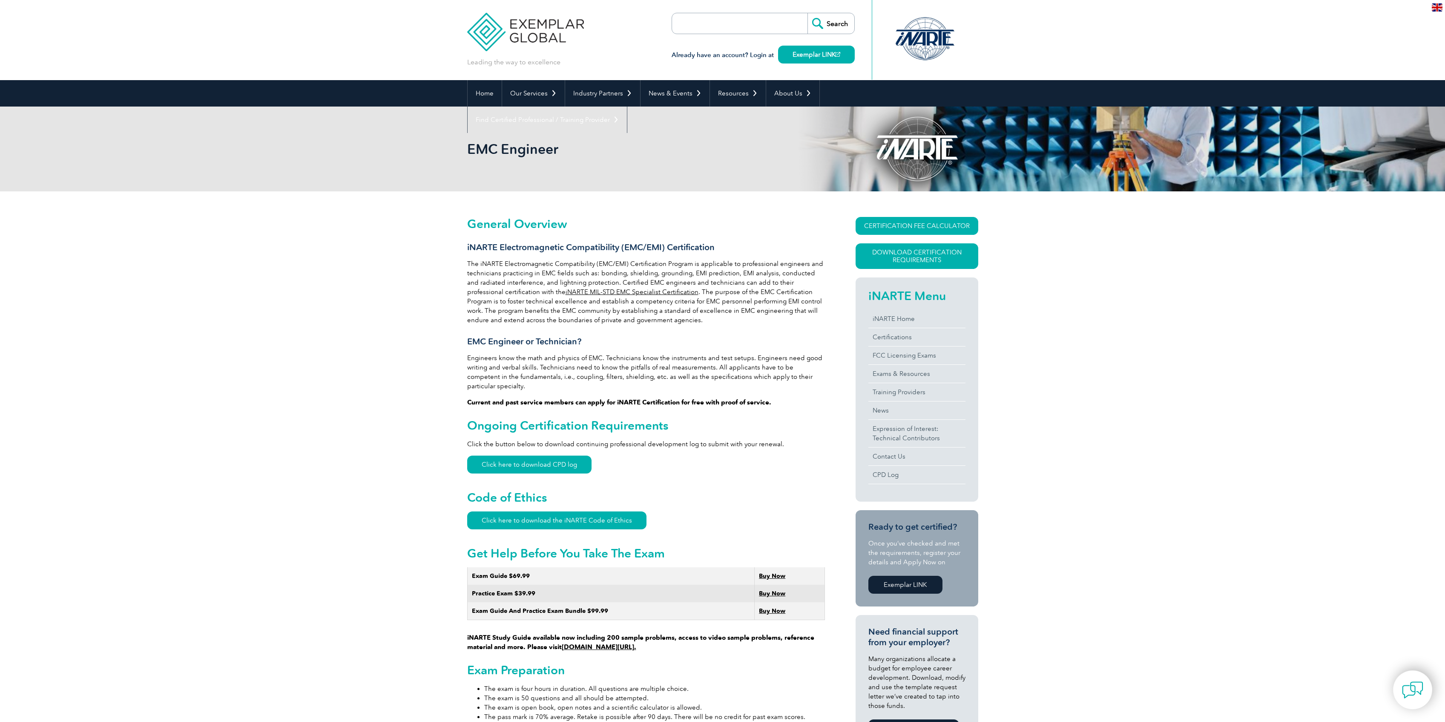 Image resolution: width=1445 pixels, height=722 pixels. I want to click on p: Engineers know the math and physics of EMC. Technicians know the instruments and test setups. Eng..., so click(646, 372).